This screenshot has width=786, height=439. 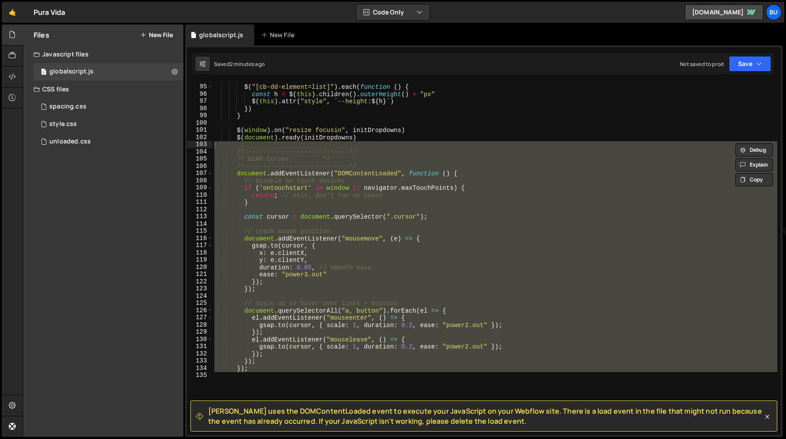 I want to click on div: 104, so click(x=200, y=152).